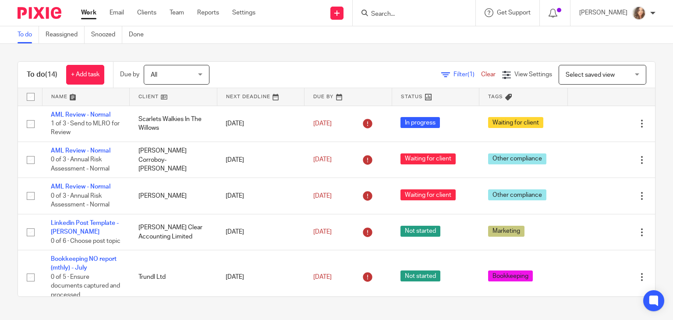 The image size is (673, 320). I want to click on img: Pixie, so click(39, 13).